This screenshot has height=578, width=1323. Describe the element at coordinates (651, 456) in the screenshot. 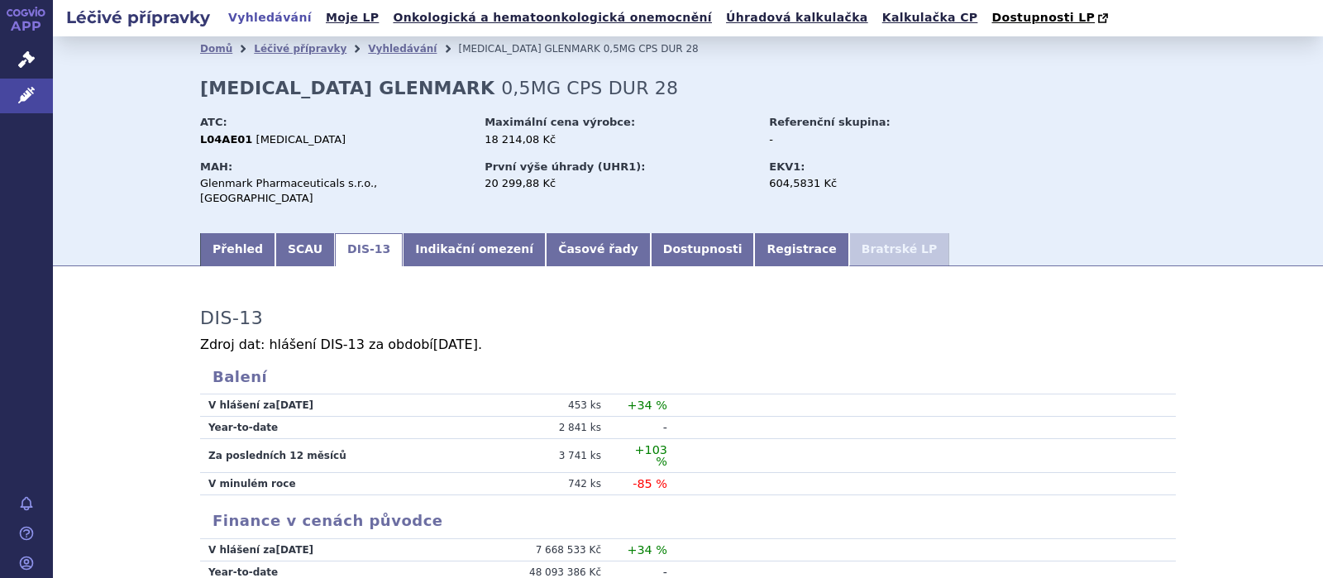

I see `span: +103 %` at that location.